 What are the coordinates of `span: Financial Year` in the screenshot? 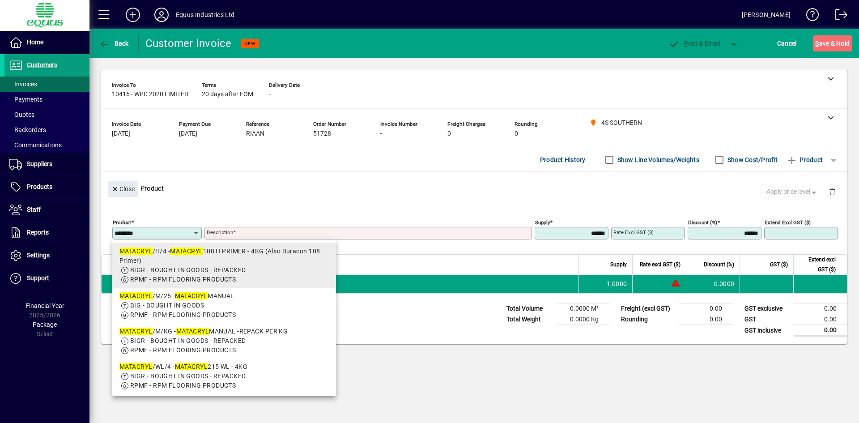 It's located at (45, 306).